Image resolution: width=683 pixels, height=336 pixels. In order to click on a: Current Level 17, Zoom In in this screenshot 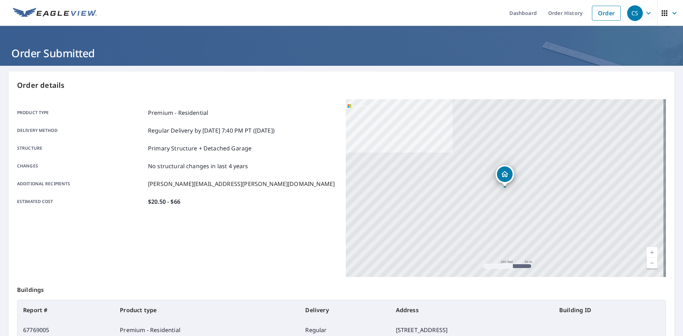, I will do `click(652, 253)`.